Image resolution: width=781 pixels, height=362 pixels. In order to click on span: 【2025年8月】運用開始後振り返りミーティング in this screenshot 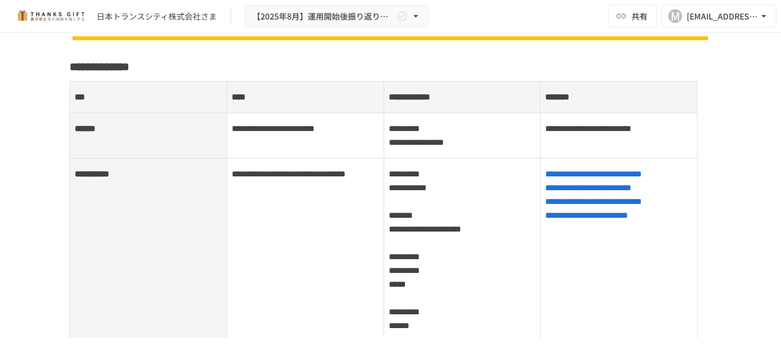, I will do `click(323, 16)`.